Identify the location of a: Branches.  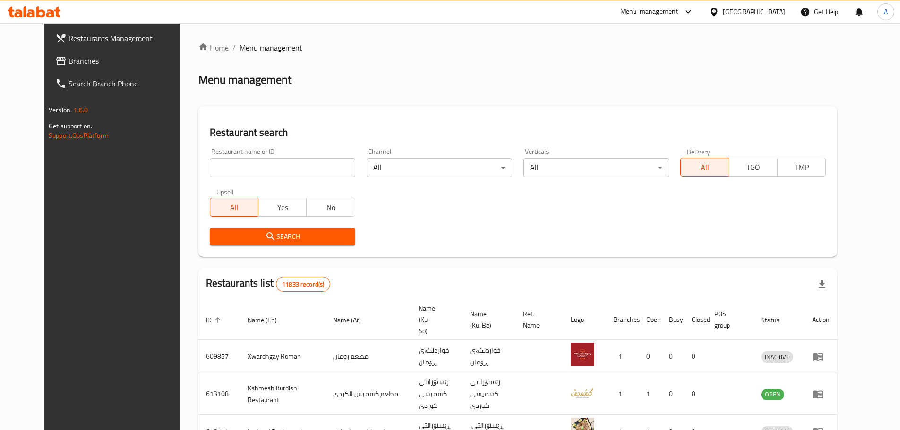
(121, 61).